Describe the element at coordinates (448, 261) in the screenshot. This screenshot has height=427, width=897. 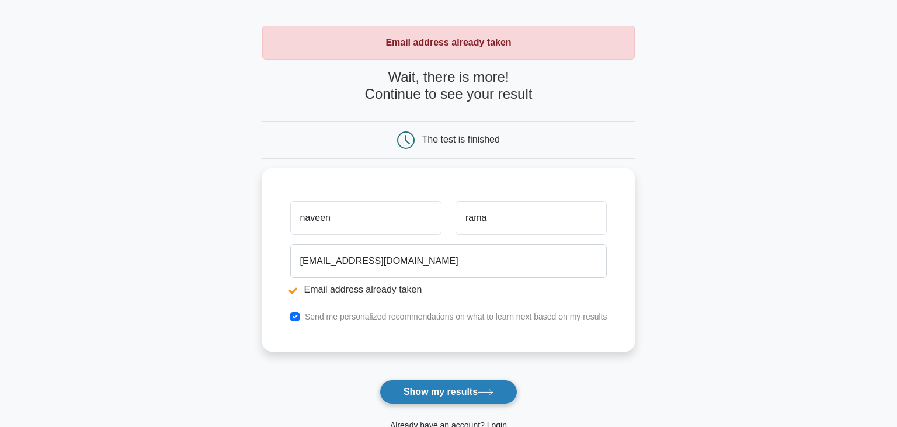
I see `input: Email` at that location.